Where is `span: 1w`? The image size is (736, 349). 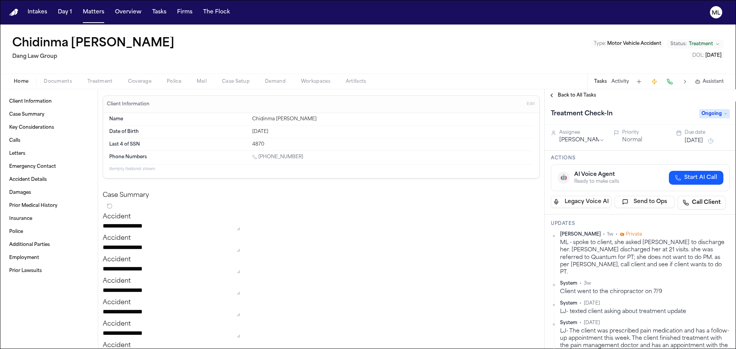 span: 1w is located at coordinates (610, 235).